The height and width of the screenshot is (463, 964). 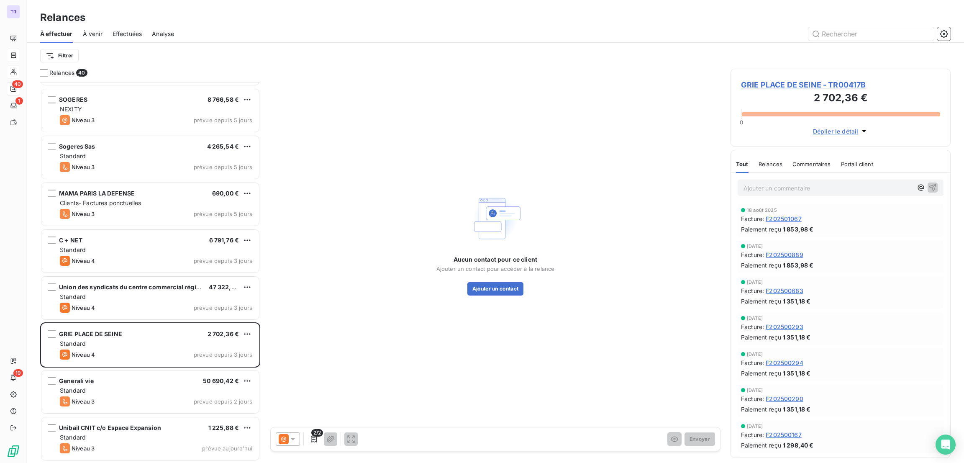 What do you see at coordinates (110, 427) in the screenshot?
I see `span: Unibail CNIT c/o Espace Expansion` at bounding box center [110, 427].